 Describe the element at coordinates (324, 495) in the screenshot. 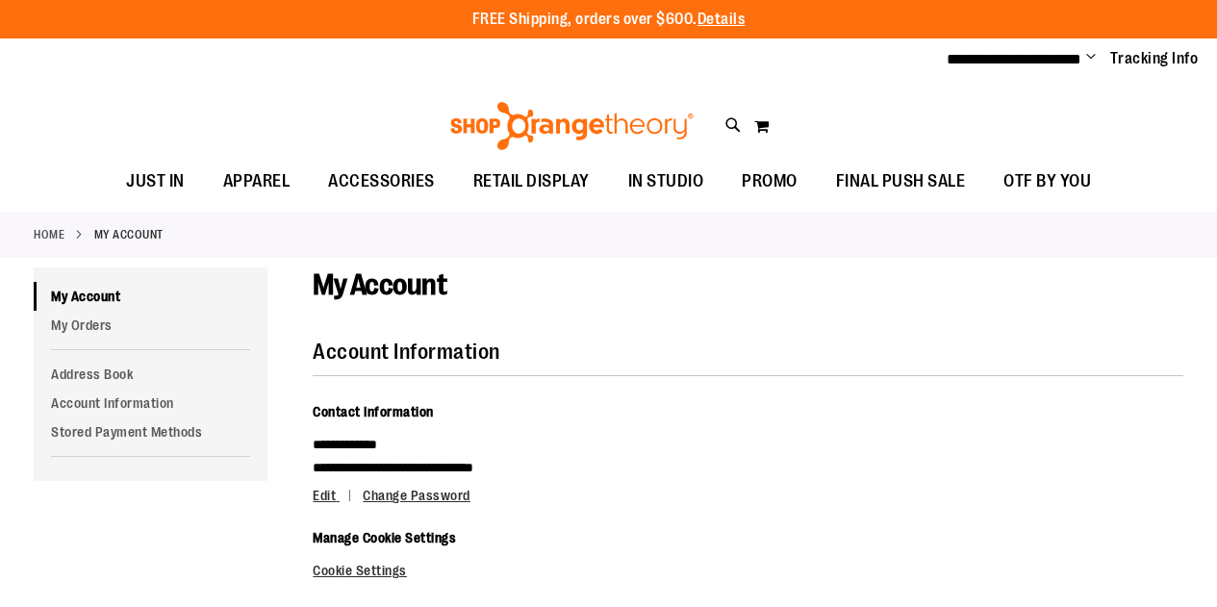

I see `span: Edit` at that location.